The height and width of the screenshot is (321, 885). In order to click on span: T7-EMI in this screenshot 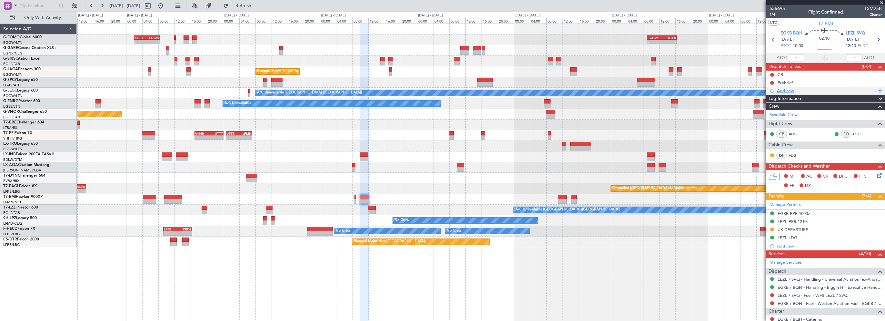, I will do `click(826, 24)`.